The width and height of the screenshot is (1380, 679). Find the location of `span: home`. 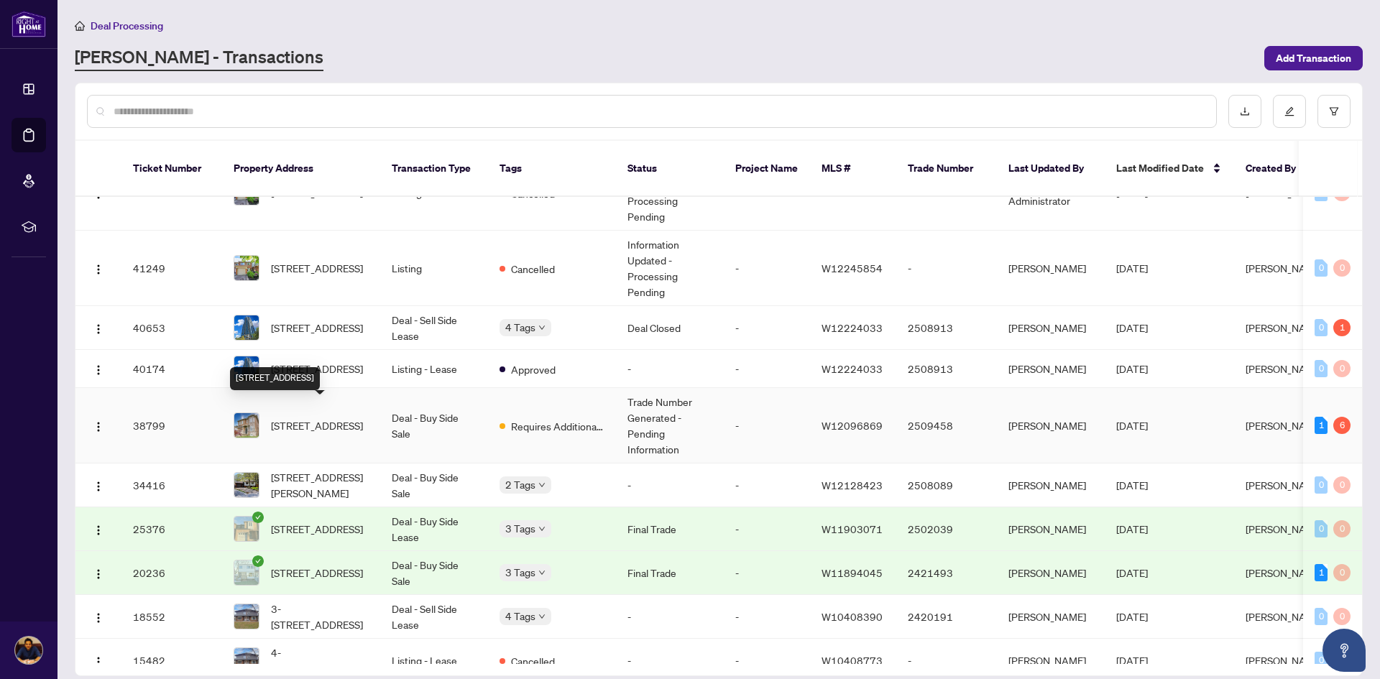

span: home is located at coordinates (80, 26).